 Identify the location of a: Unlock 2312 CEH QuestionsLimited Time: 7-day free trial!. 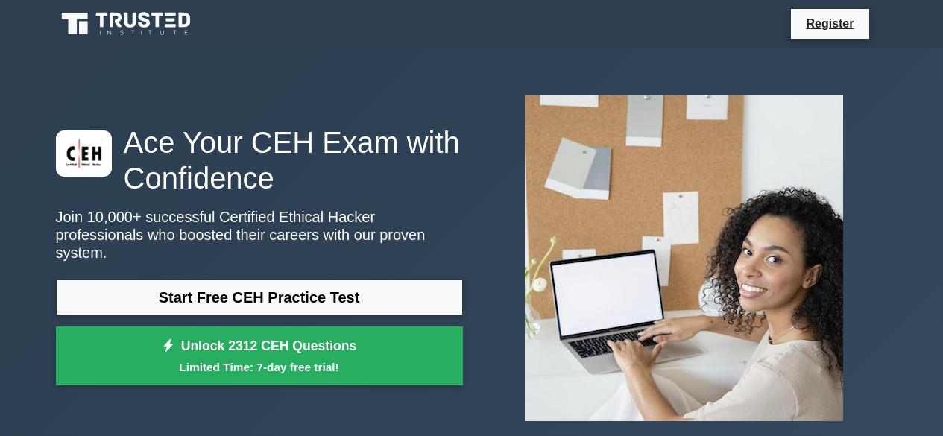
(259, 356).